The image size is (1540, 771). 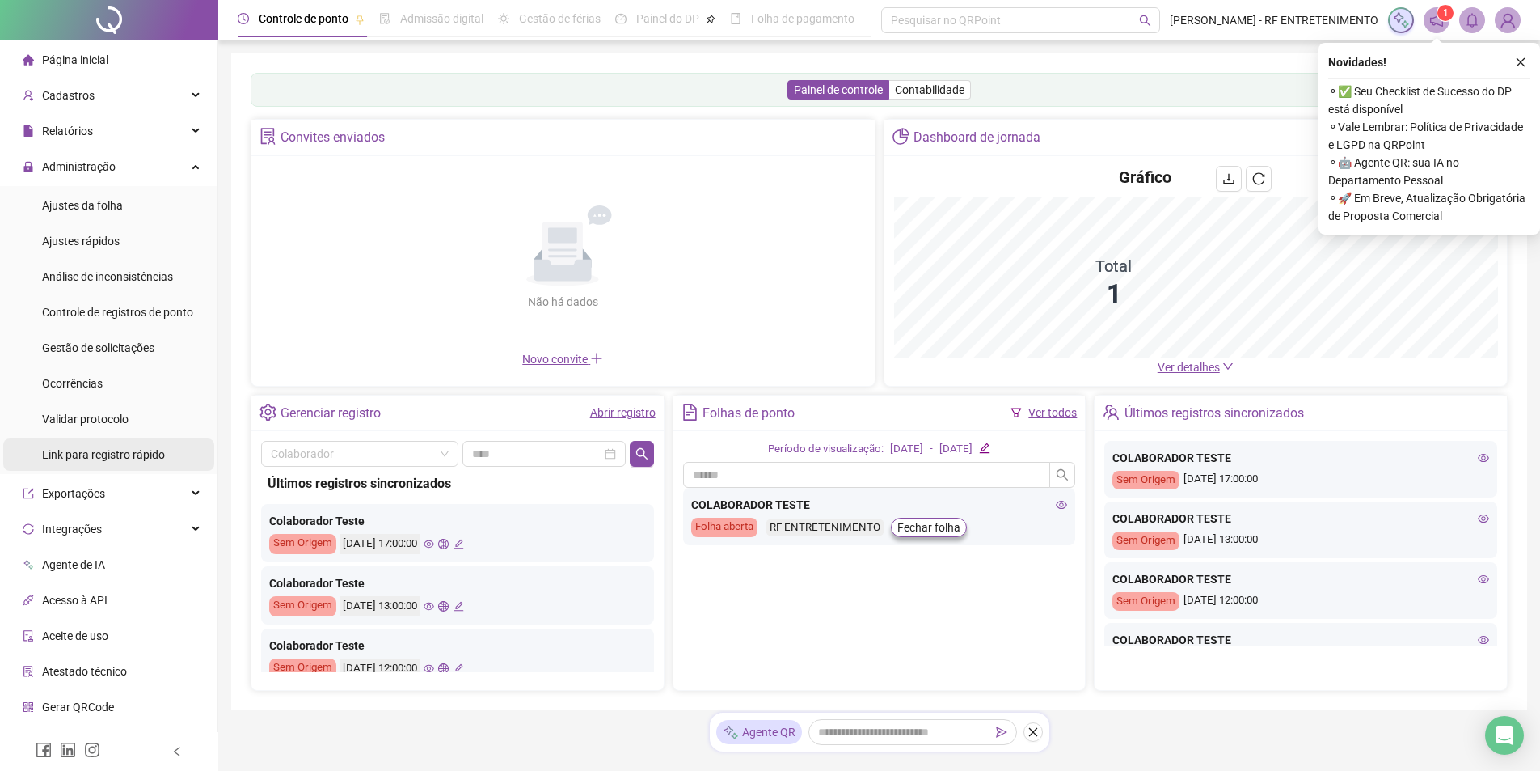 What do you see at coordinates (1229, 179) in the screenshot?
I see `span: download` at bounding box center [1229, 179].